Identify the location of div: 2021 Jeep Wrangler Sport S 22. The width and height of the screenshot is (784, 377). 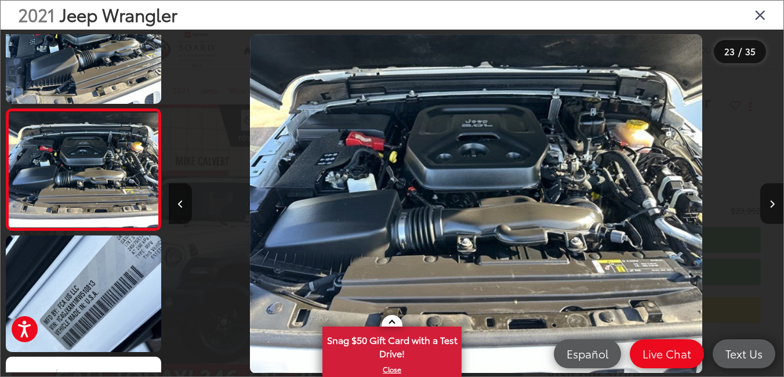
(476, 203).